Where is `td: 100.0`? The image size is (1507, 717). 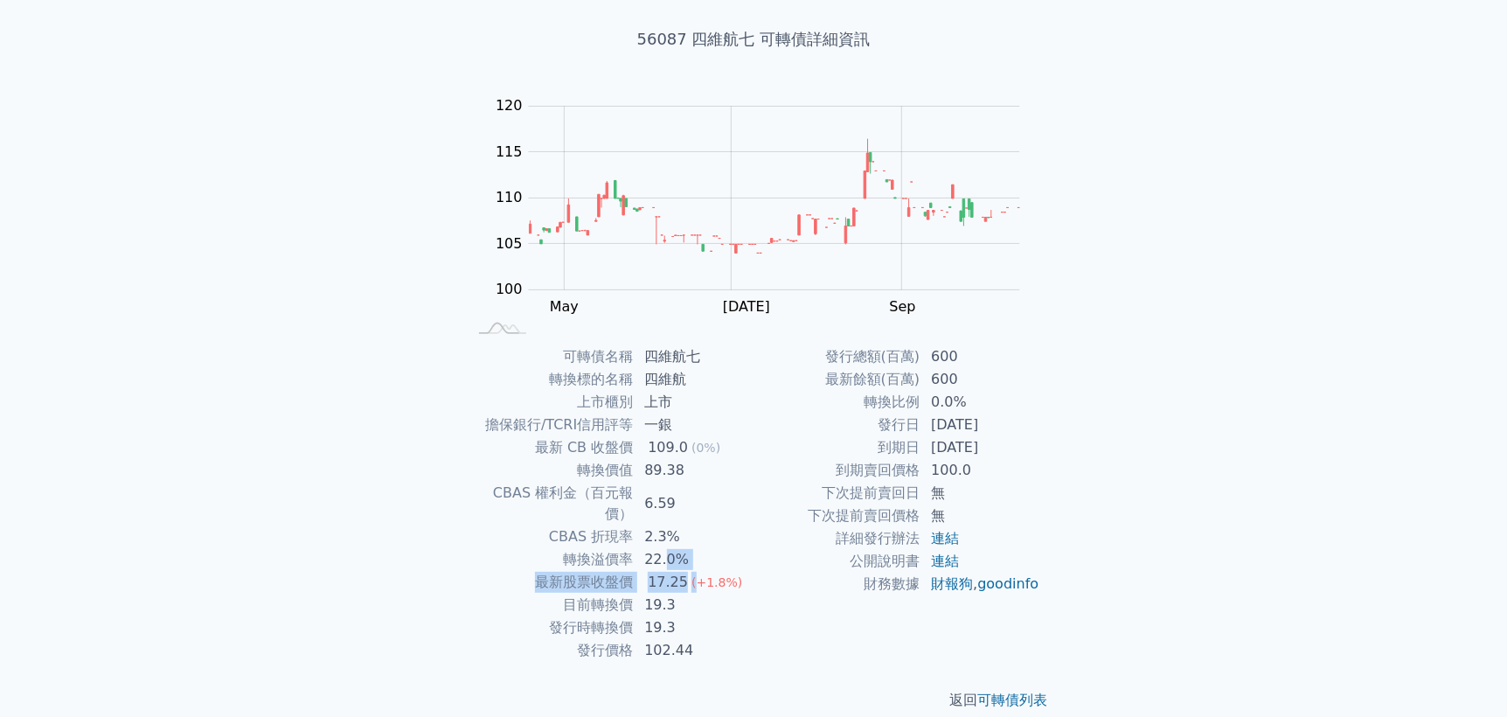 td: 100.0 is located at coordinates (980, 470).